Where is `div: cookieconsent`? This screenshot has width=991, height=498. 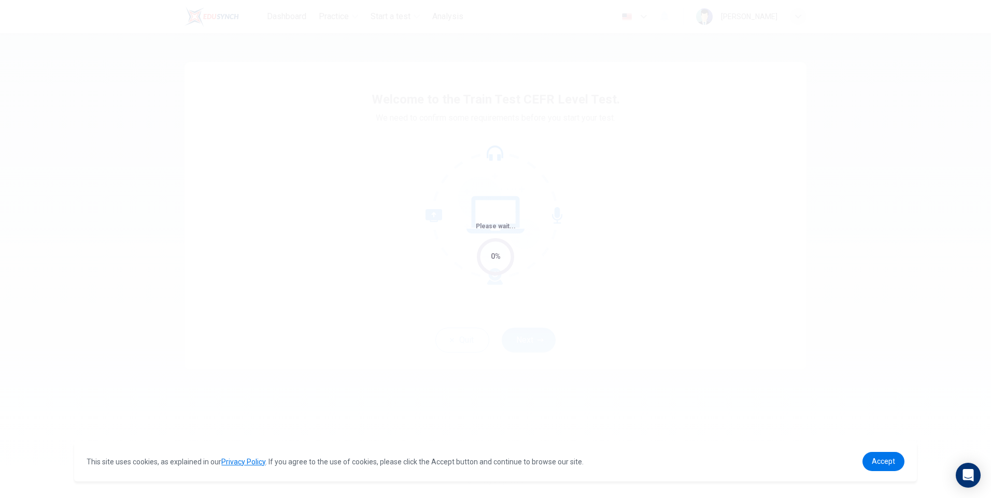
div: cookieconsent is located at coordinates (495, 462).